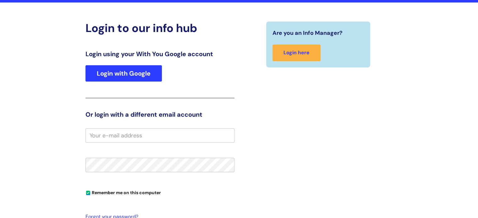  I want to click on h3: Login using your With You Google account, so click(160, 54).